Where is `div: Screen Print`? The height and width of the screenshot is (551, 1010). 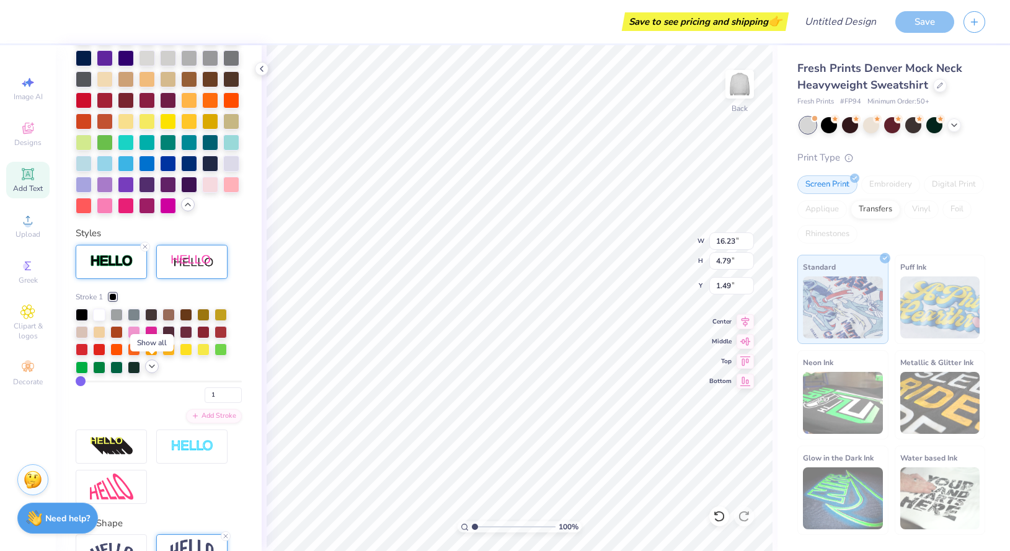
div: Screen Print is located at coordinates (827, 185).